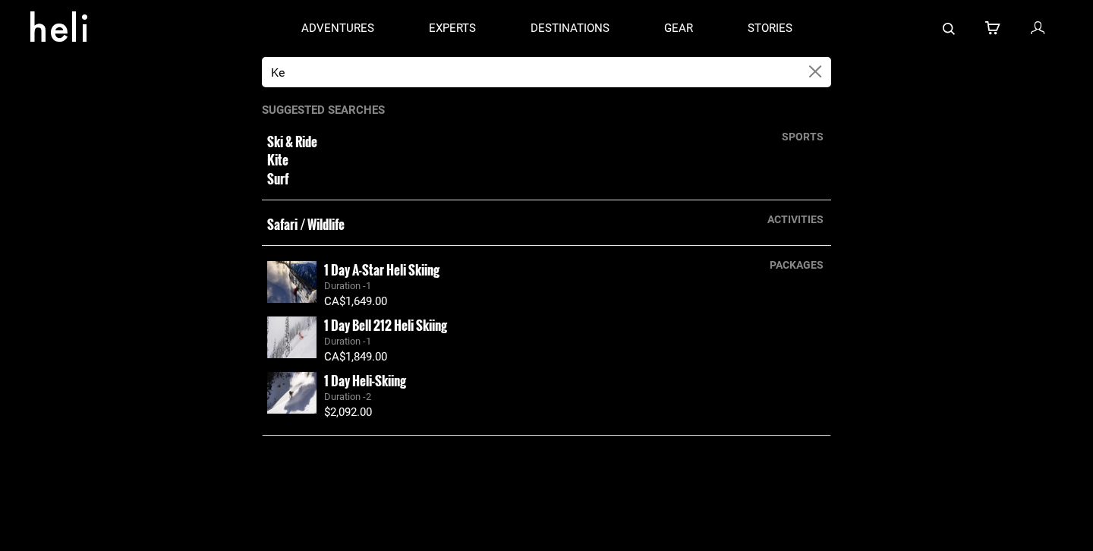 This screenshot has height=551, width=1093. What do you see at coordinates (452, 28) in the screenshot?
I see `p: experts` at bounding box center [452, 28].